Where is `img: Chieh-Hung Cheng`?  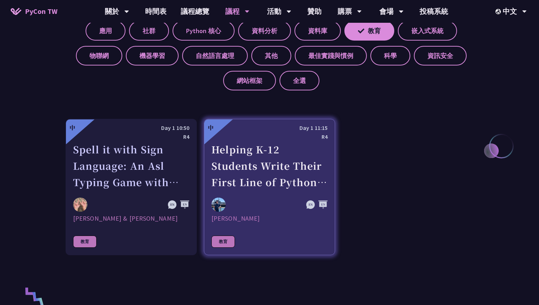 img: Chieh-Hung Cheng is located at coordinates (219, 205).